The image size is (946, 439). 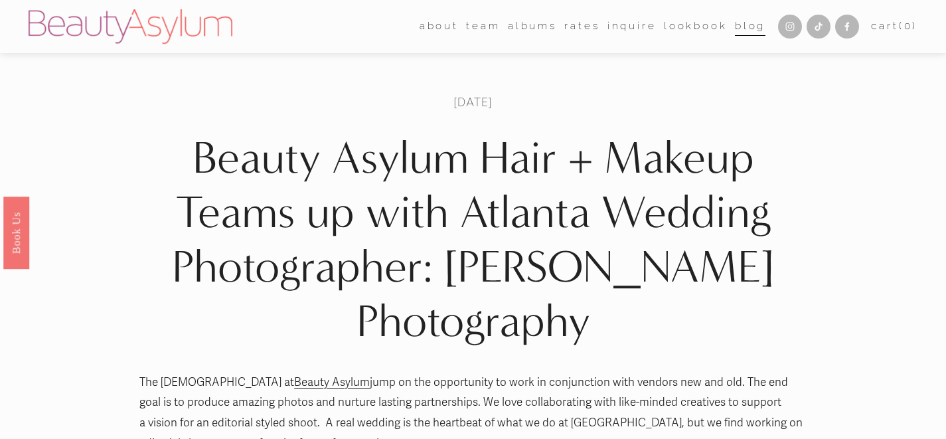 I want to click on a: albums, so click(x=532, y=27).